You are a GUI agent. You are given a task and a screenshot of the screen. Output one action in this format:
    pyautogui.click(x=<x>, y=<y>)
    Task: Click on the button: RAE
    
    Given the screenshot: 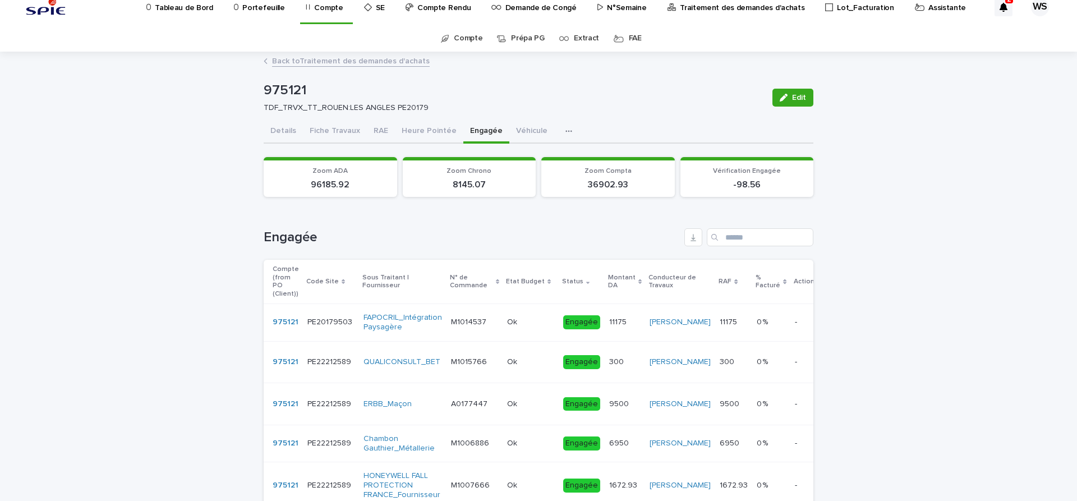 What is the action you would take?
    pyautogui.click(x=381, y=132)
    